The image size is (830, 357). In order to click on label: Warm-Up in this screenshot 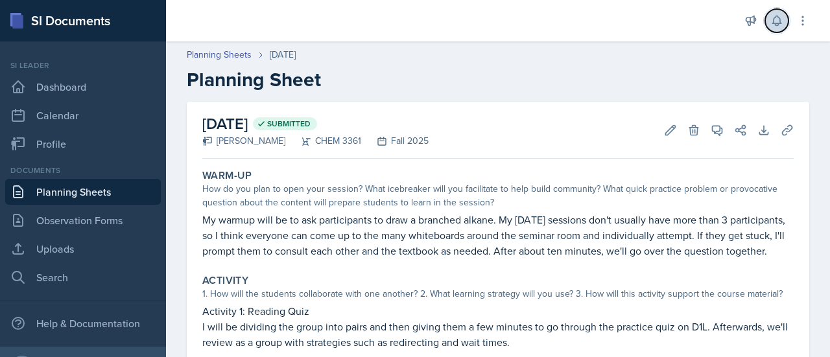, I will do `click(227, 176)`.